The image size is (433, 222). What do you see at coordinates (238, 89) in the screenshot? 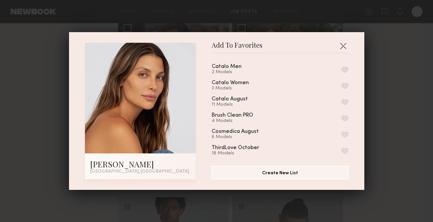
I see `div: 3 Models` at bounding box center [238, 89].